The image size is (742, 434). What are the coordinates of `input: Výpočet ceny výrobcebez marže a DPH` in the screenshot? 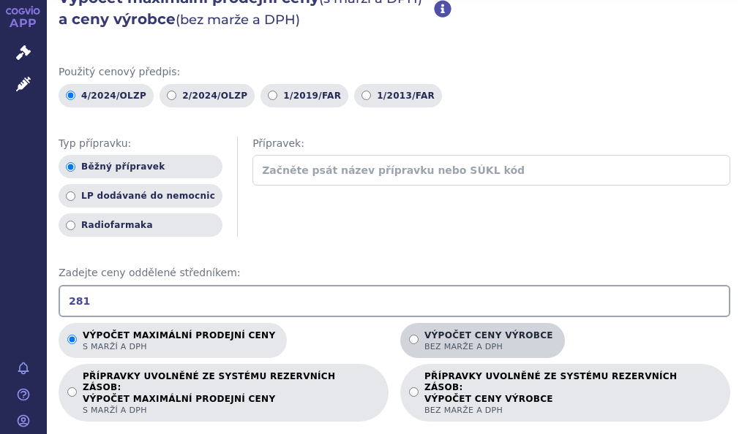 It's located at (413, 339).